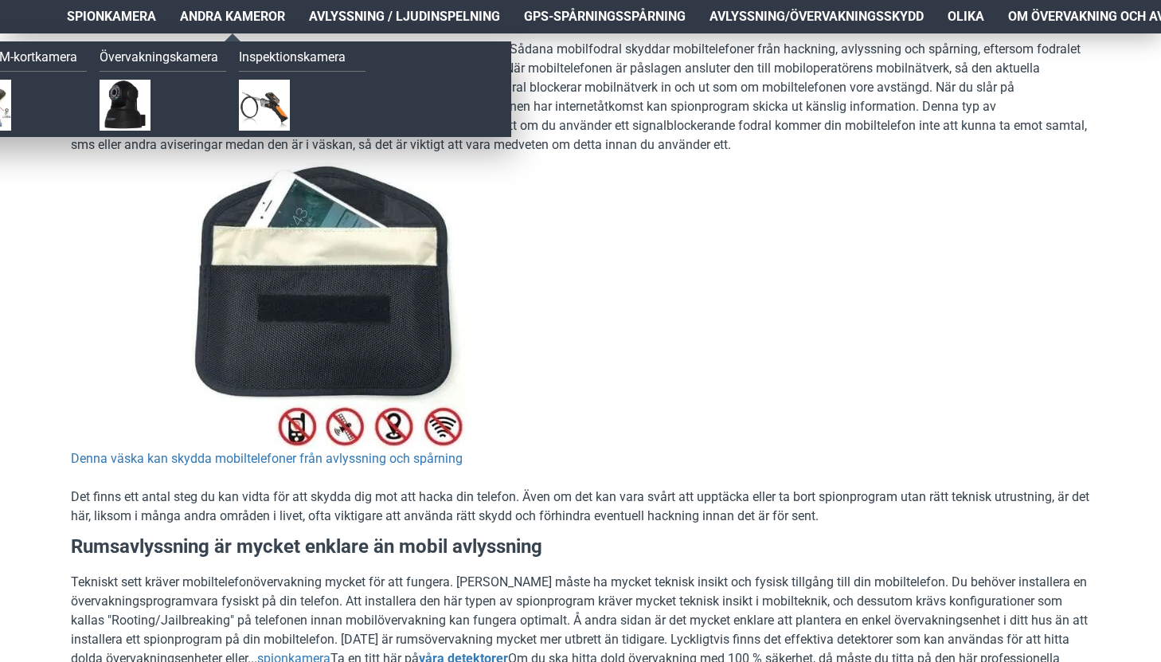  What do you see at coordinates (307, 546) in the screenshot?
I see `font: Rumsavlyssning är mycket enklare än mobil avlyssning` at bounding box center [307, 546].